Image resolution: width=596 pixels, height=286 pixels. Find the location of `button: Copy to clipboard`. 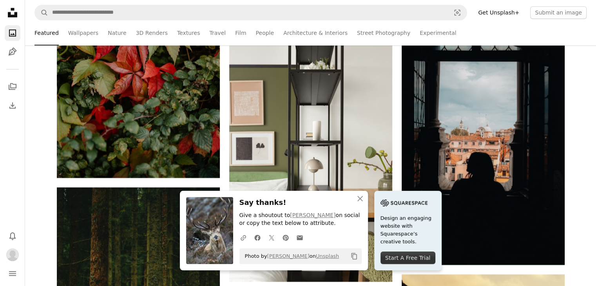

button: Copy to clipboard is located at coordinates (354, 256).